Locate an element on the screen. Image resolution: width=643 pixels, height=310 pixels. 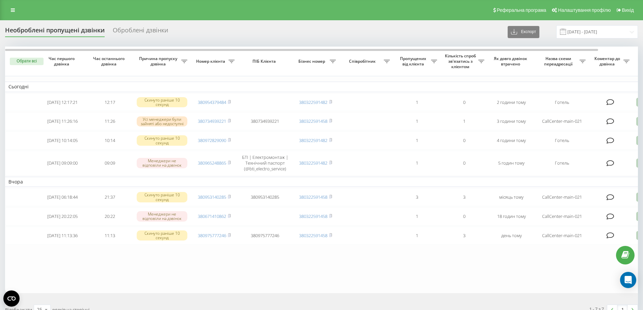
td: 09:09 is located at coordinates (110, 163).